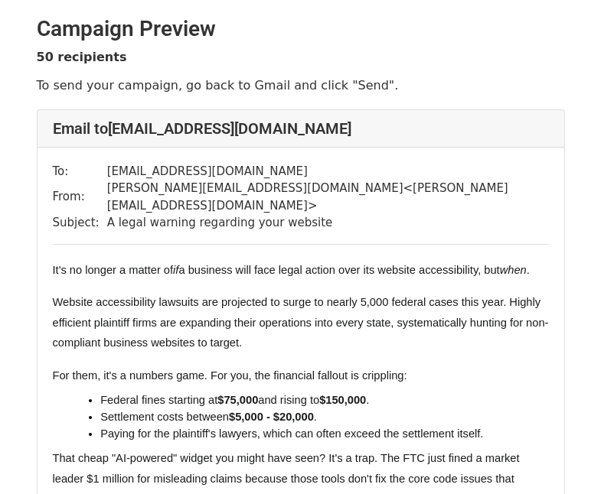 This screenshot has height=494, width=601. I want to click on span: $150,000, so click(342, 400).